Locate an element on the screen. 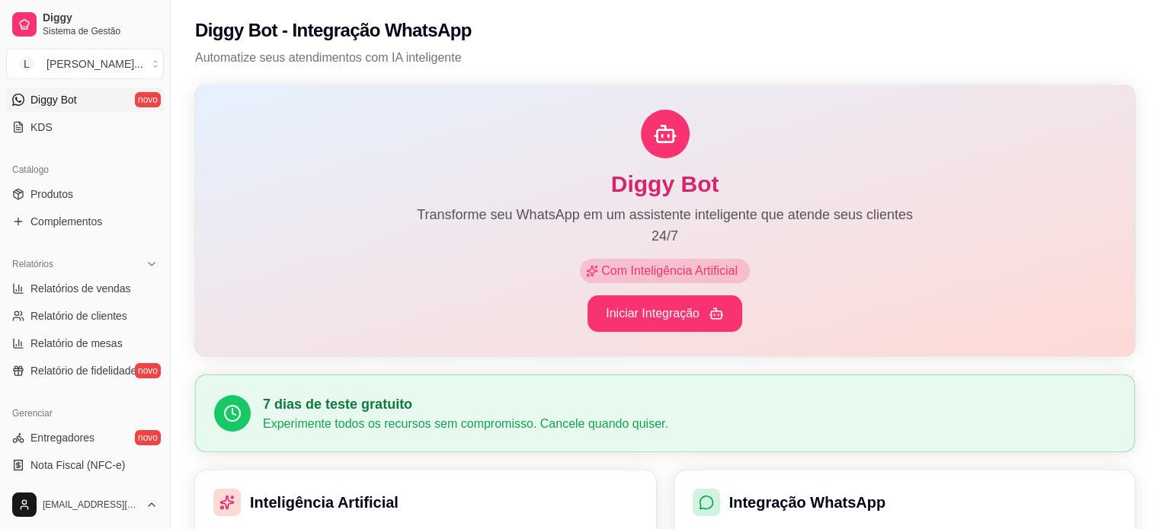  a: Entregadoresnovo is located at coordinates (85, 438).